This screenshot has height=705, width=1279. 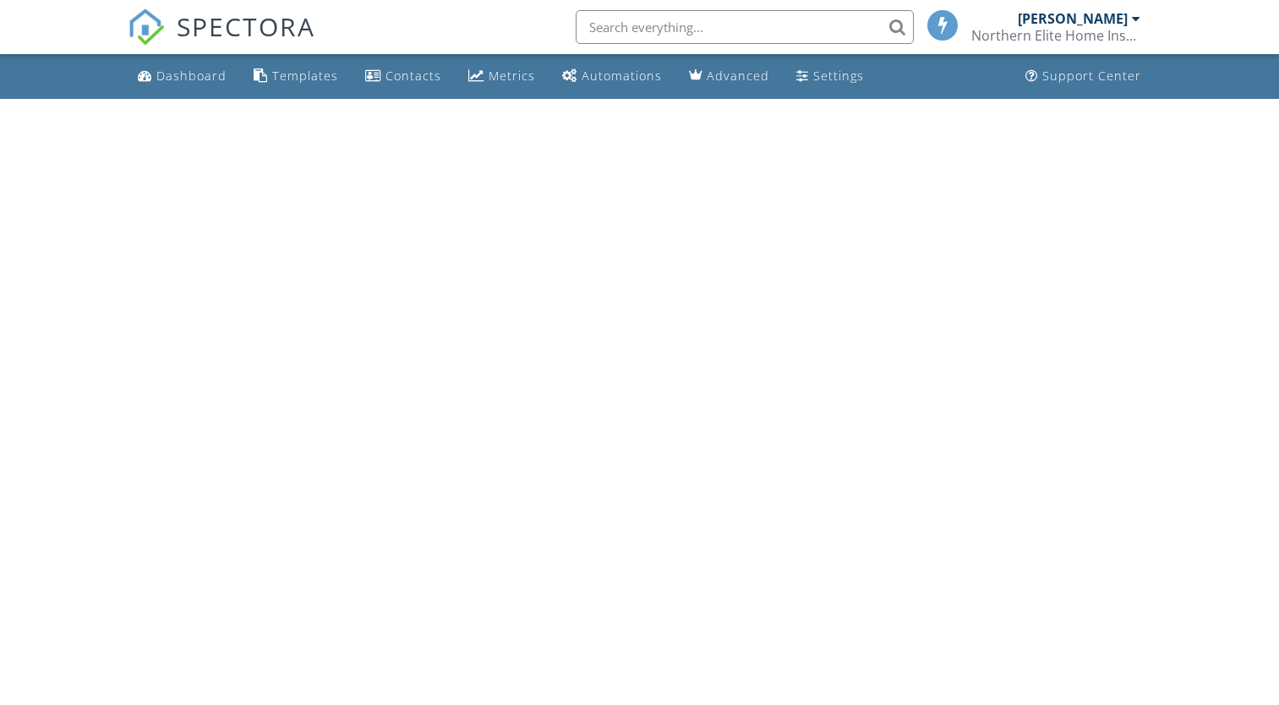 What do you see at coordinates (1092, 75) in the screenshot?
I see `div: Support Center` at bounding box center [1092, 75].